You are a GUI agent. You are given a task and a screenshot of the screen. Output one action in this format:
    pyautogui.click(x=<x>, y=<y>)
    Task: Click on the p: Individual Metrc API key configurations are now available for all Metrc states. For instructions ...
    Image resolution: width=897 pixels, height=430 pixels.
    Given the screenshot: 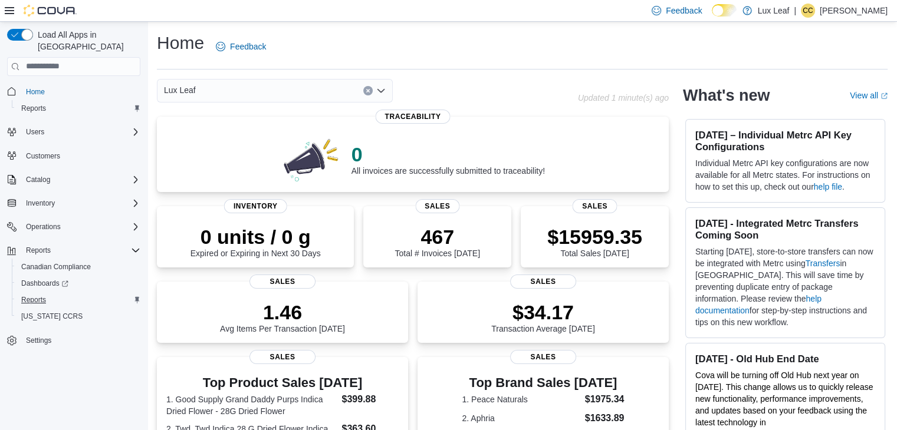 What is the action you would take?
    pyautogui.click(x=785, y=175)
    